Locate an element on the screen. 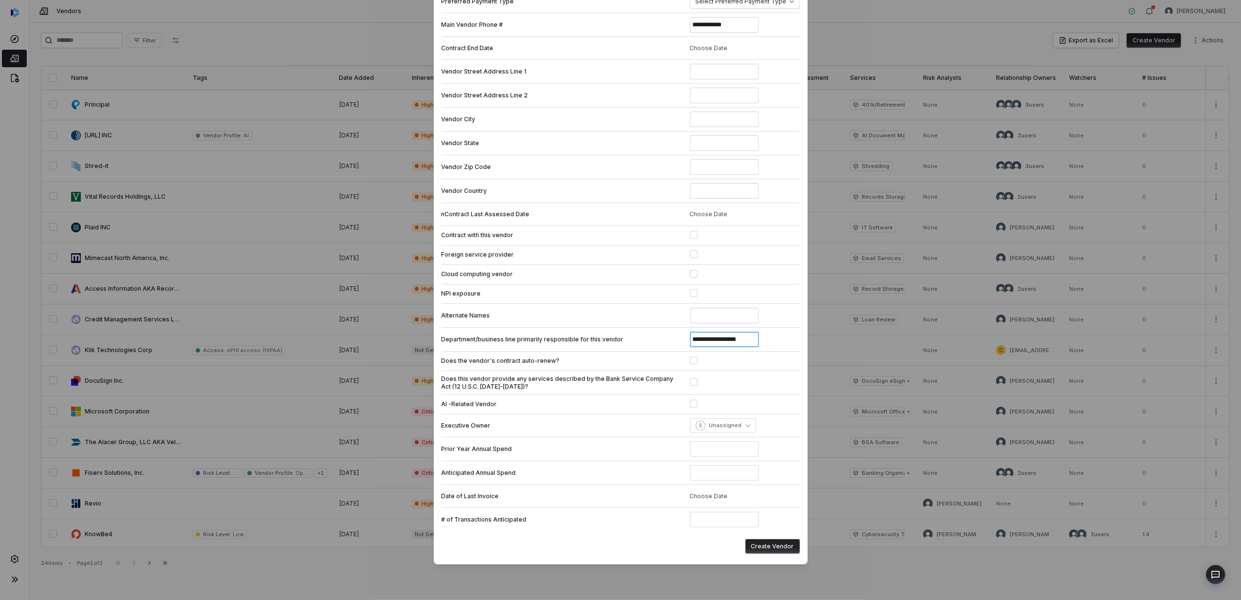  label: Prior Year Annual Spend is located at coordinates (562, 449).